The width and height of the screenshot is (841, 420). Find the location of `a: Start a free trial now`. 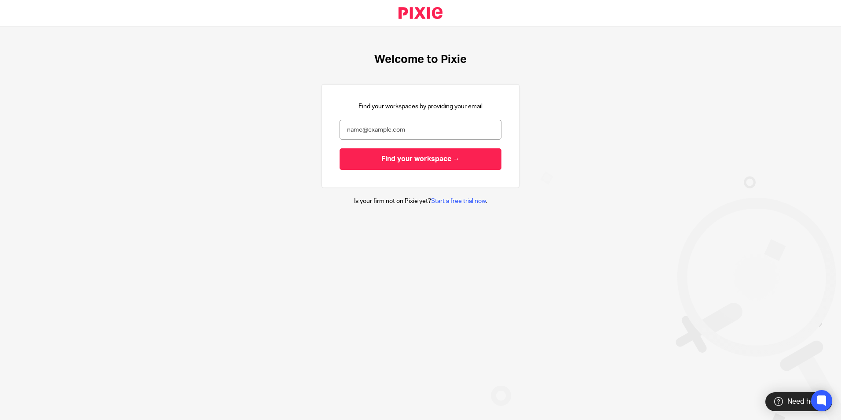

a: Start a free trial now is located at coordinates (458, 201).